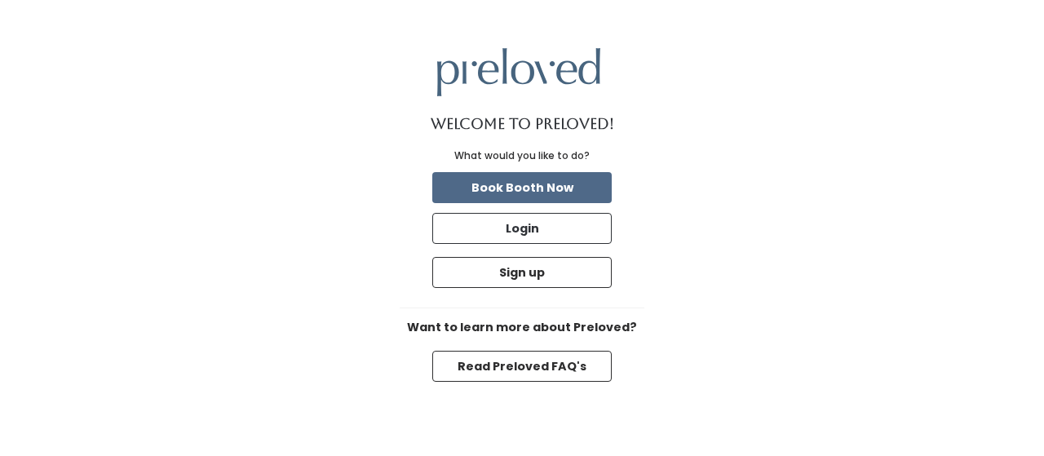 The width and height of the screenshot is (1044, 456). I want to click on a: Login, so click(522, 228).